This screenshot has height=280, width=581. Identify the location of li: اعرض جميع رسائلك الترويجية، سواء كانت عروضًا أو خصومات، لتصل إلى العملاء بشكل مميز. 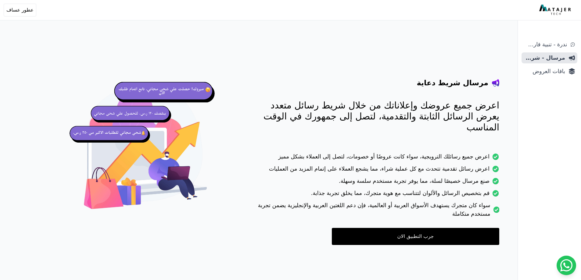
(373, 158).